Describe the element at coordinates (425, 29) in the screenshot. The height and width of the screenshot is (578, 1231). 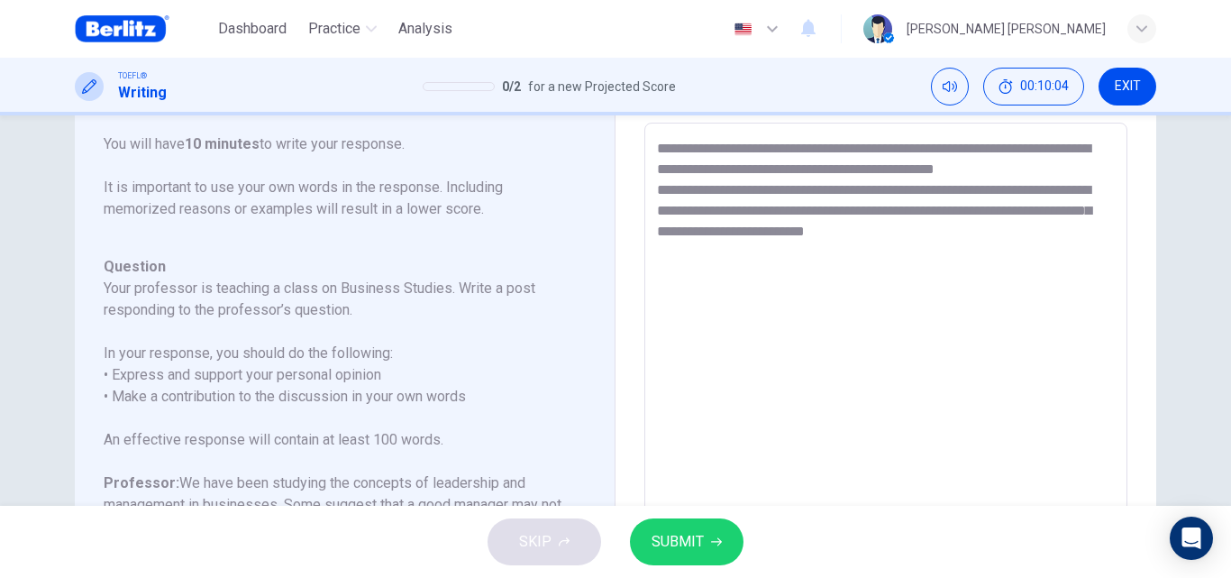
I see `span: Analysis` at that location.